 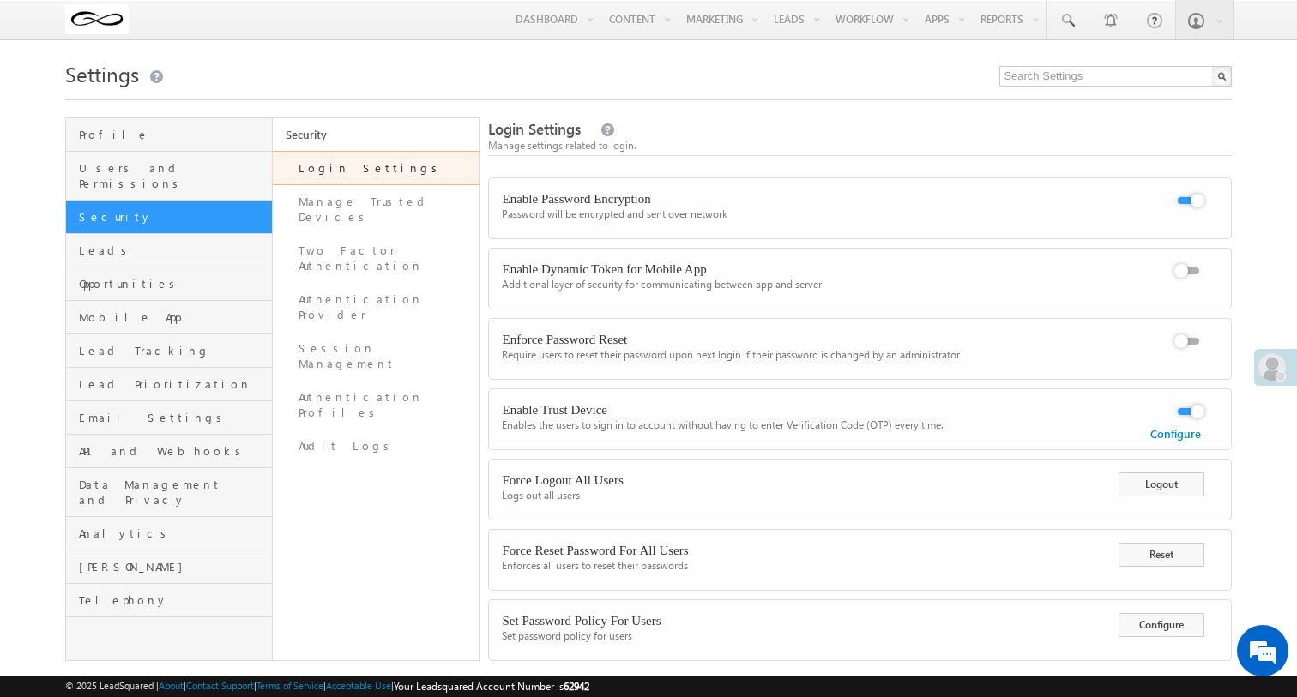 What do you see at coordinates (169, 317) in the screenshot?
I see `a: Mobile App` at bounding box center [169, 317].